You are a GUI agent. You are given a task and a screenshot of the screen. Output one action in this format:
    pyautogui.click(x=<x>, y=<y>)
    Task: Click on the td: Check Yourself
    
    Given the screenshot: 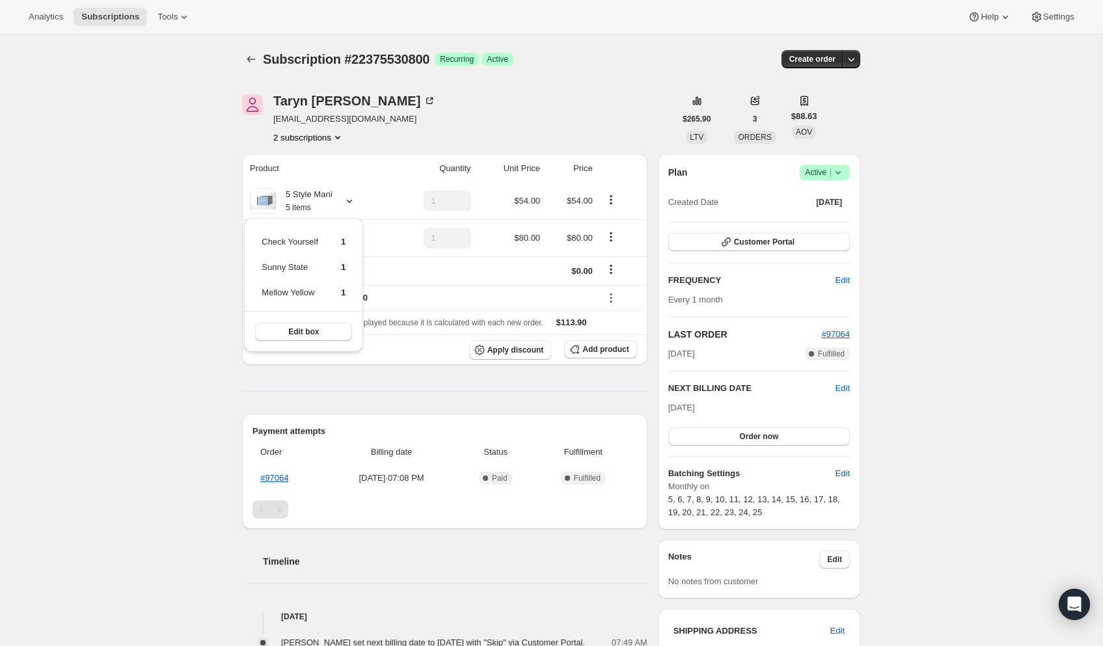 What is the action you would take?
    pyautogui.click(x=290, y=247)
    